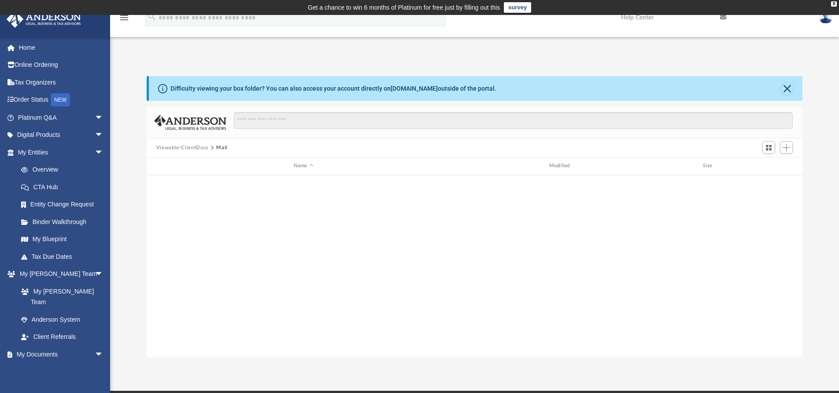  I want to click on div: grid, so click(475, 267).